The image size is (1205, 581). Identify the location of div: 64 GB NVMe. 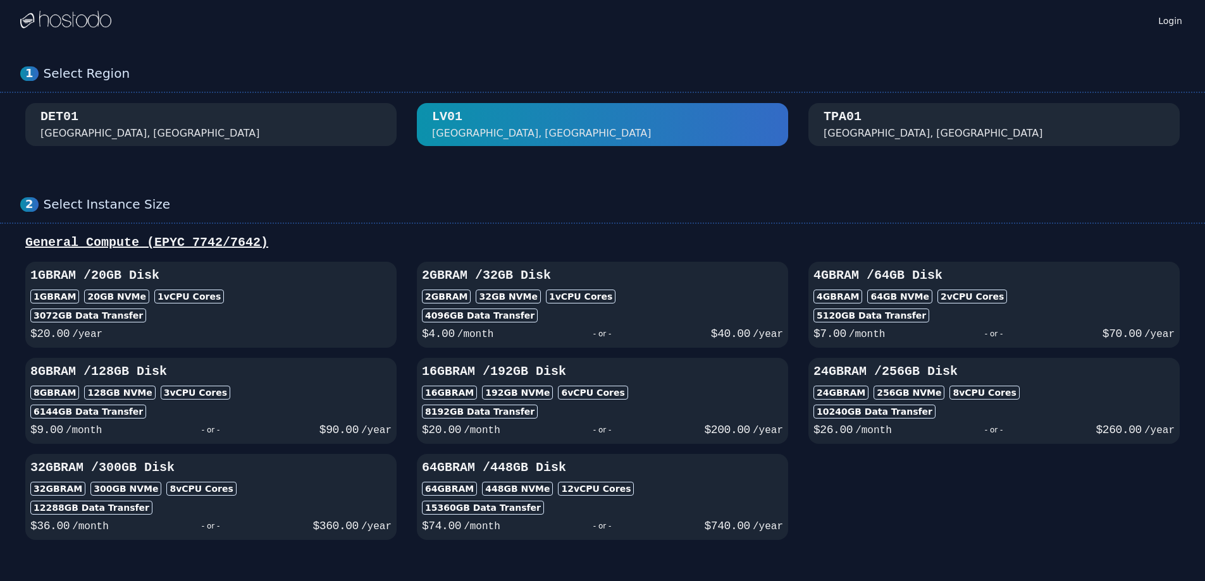
(900, 297).